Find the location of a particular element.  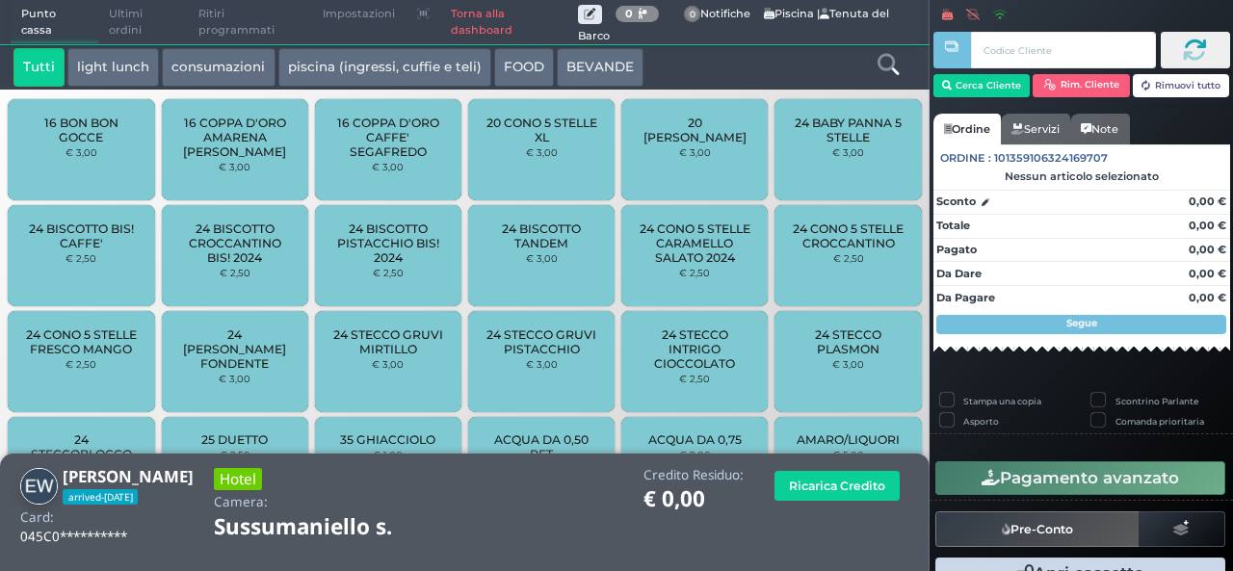

span: 24 STECCO GRUVI MIRTILLO is located at coordinates (388, 342).